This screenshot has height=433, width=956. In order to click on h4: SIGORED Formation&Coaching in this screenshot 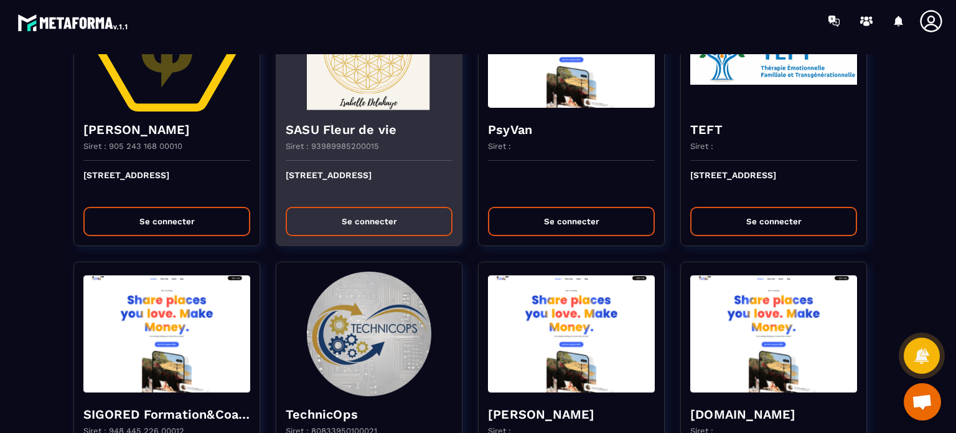, I will do `click(167, 414)`.